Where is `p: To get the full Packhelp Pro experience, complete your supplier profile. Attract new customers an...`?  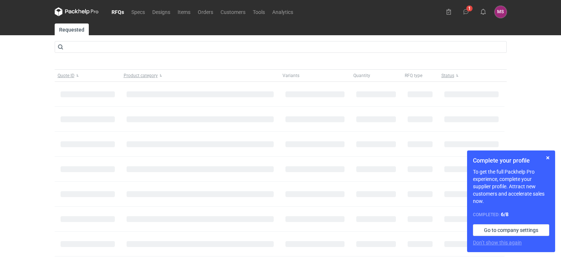
p: To get the full Packhelp Pro experience, complete your supplier profile. Attract new customers an... is located at coordinates (511, 186).